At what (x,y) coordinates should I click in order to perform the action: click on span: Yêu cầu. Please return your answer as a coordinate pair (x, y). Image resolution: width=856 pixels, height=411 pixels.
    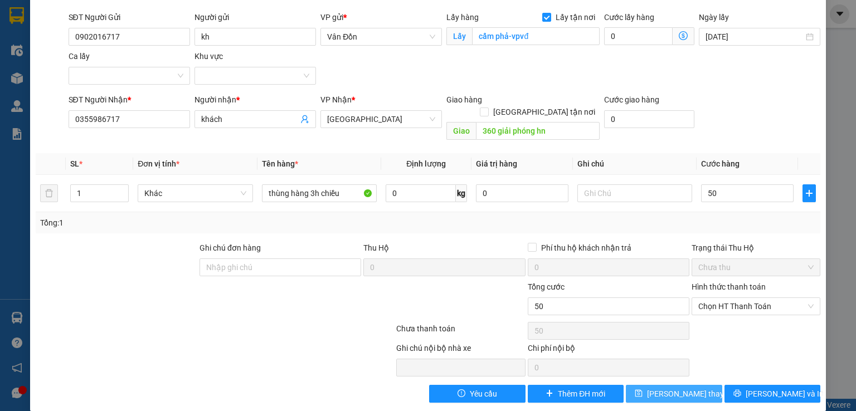
    Looking at the image, I should click on (483, 394).